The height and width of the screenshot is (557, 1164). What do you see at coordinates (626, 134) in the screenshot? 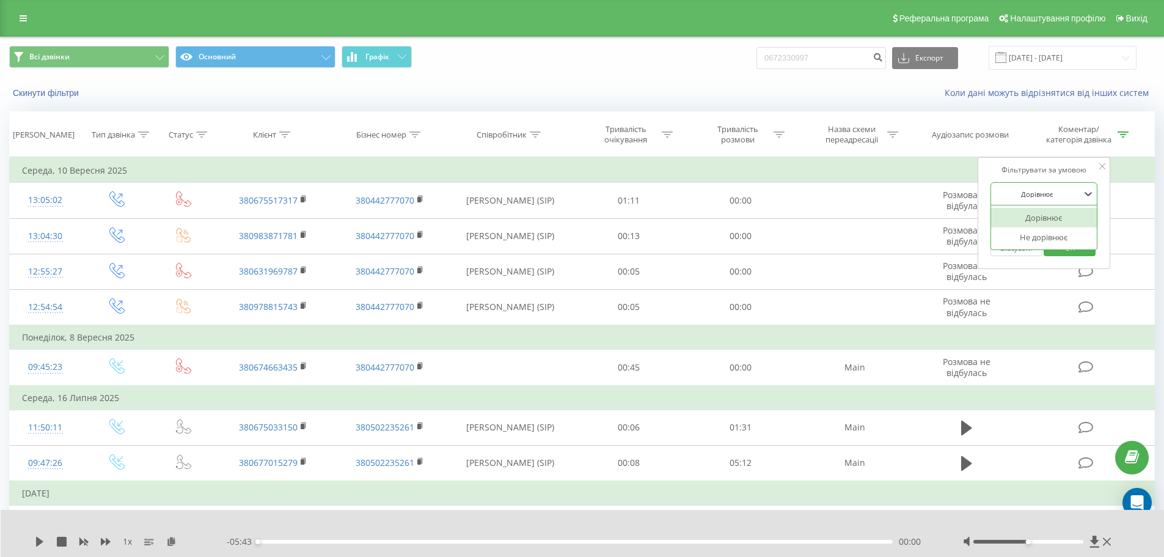
I see `div: Тривалість очікування` at bounding box center [626, 134].